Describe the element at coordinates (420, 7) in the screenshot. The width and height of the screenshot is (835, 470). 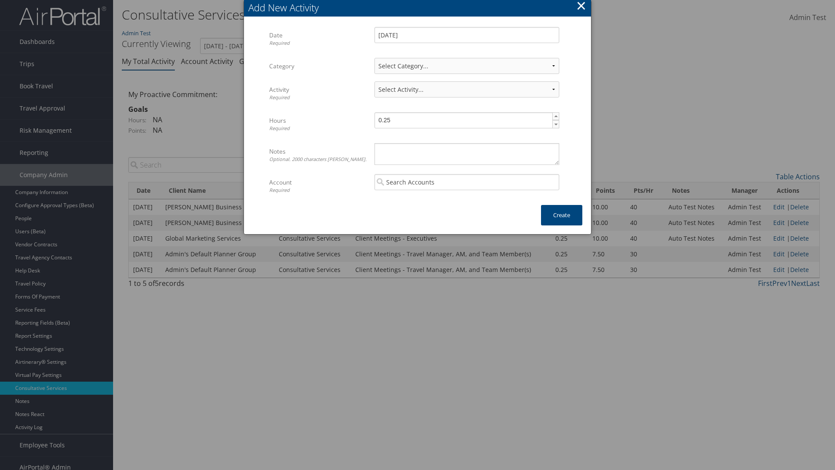
I see `div: Add New Activity` at that location.